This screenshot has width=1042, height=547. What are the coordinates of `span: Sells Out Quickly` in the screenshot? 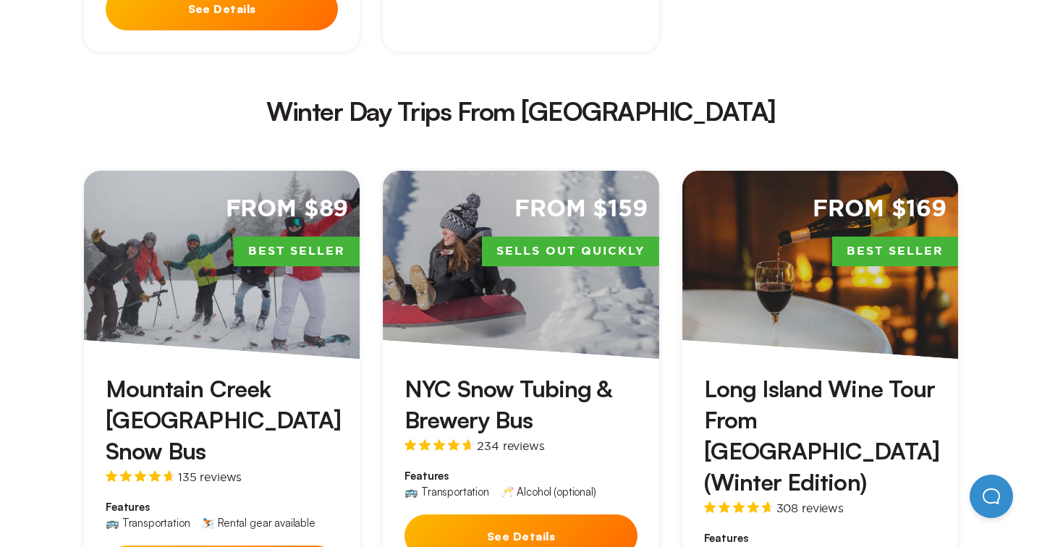 It's located at (570, 252).